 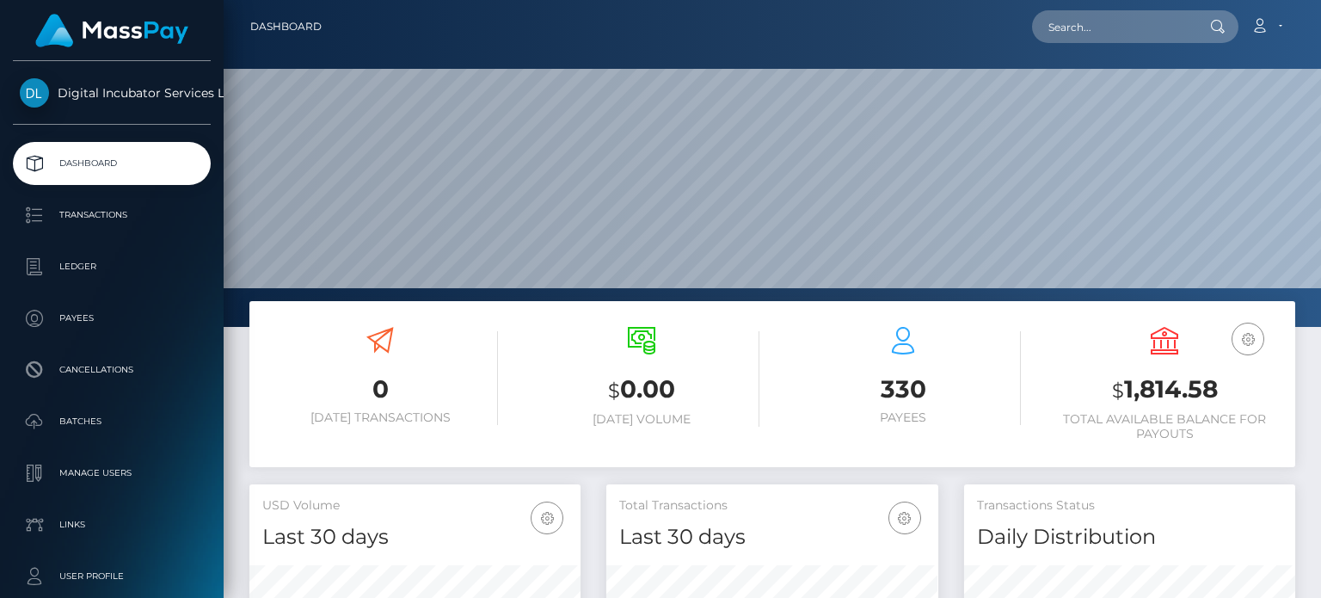 I want to click on a: Batches, so click(x=112, y=421).